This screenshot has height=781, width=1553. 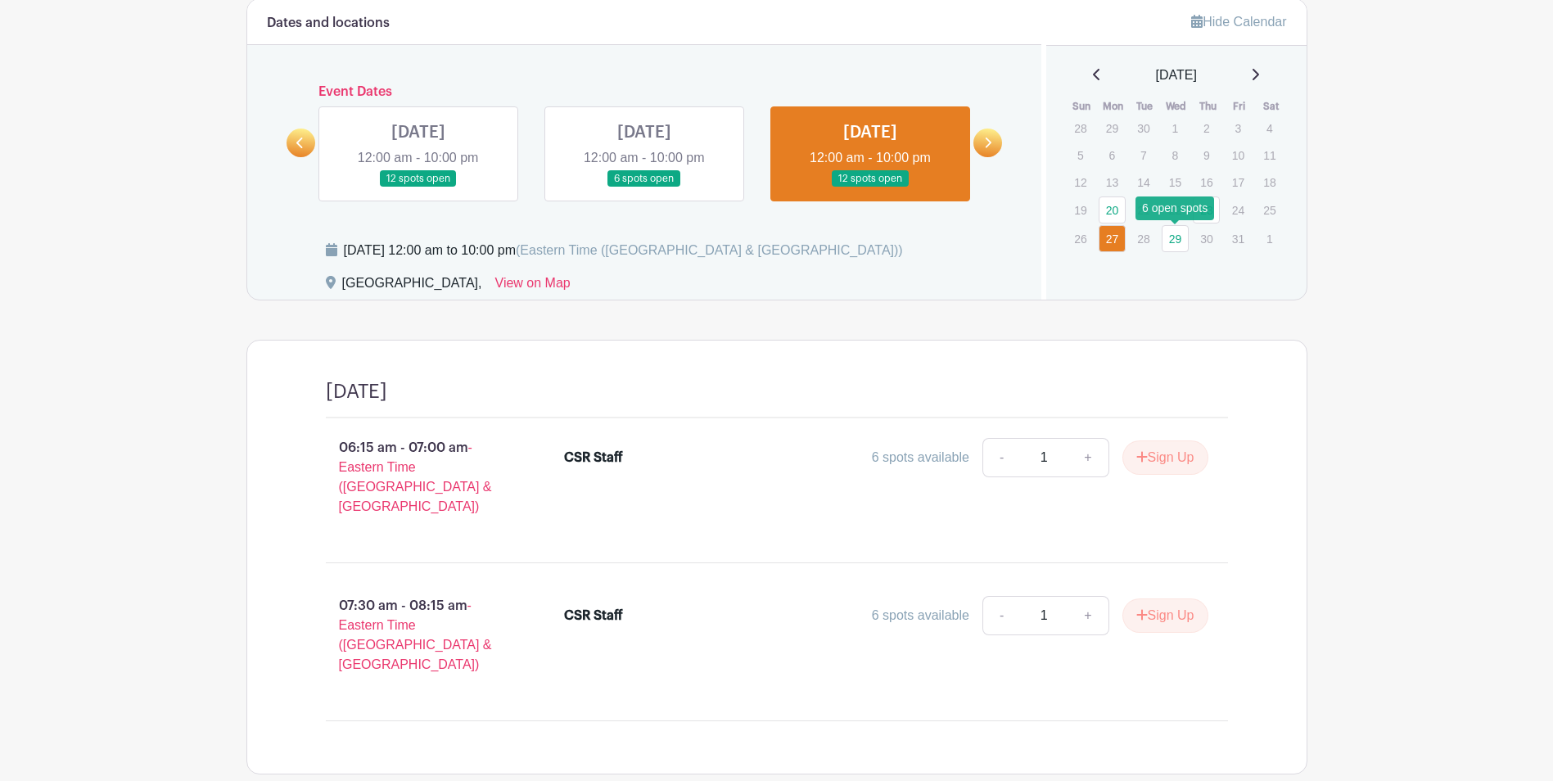 What do you see at coordinates (328, 23) in the screenshot?
I see `h6: Dates and locations` at bounding box center [328, 23].